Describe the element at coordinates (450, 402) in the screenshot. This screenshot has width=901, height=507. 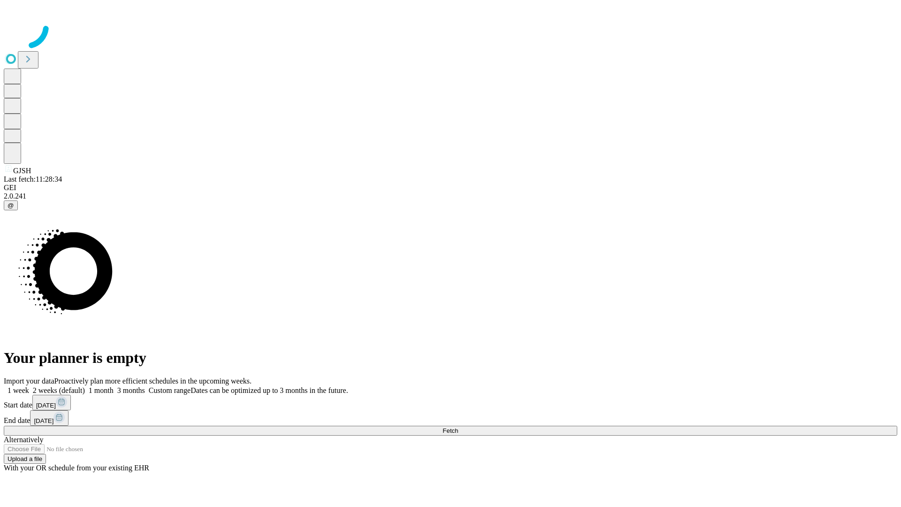
I see `div: Start date` at that location.